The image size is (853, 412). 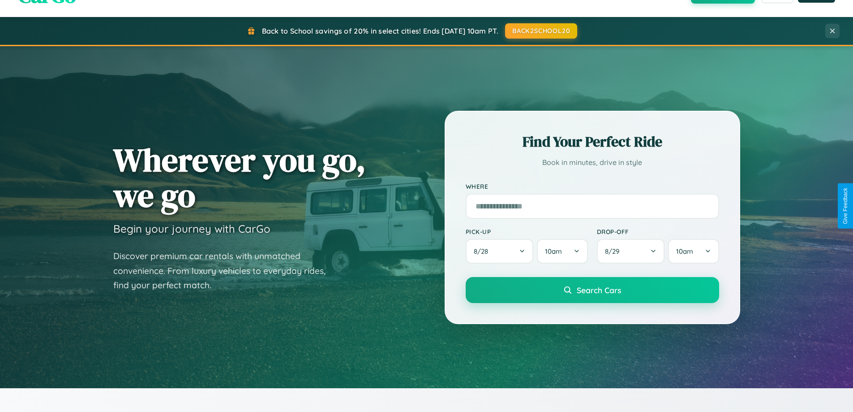 I want to click on button: Search Cars, so click(x=593, y=290).